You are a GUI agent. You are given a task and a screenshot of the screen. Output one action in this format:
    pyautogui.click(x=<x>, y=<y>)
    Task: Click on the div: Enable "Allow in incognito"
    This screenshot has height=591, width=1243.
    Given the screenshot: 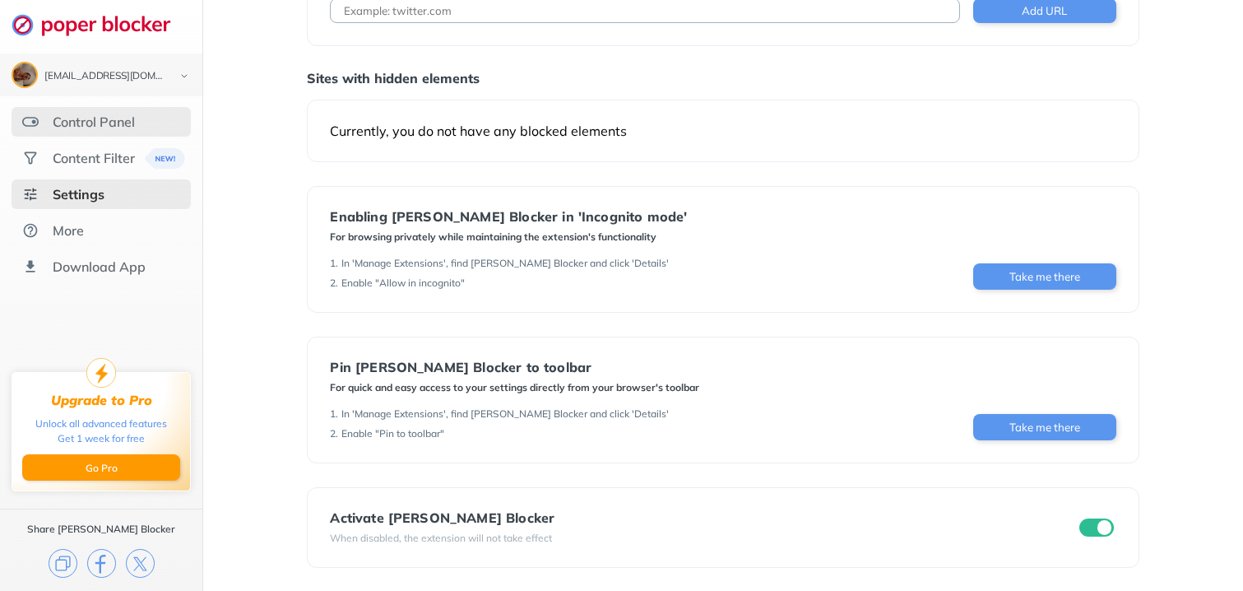 What is the action you would take?
    pyautogui.click(x=403, y=283)
    